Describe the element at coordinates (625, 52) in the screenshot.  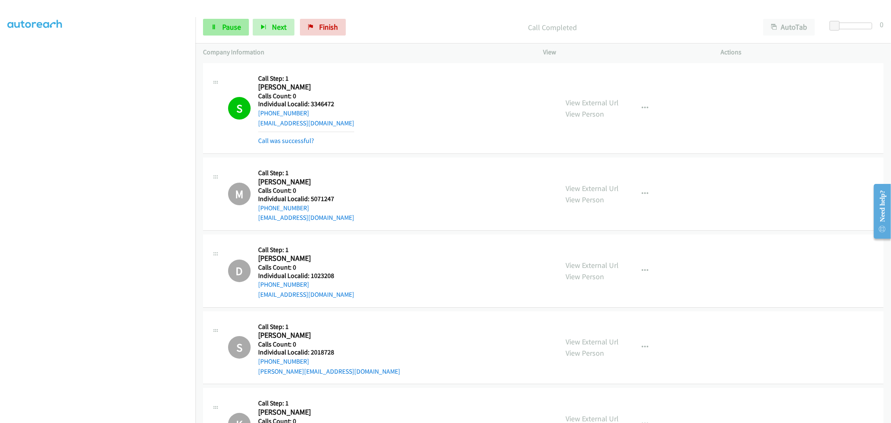
I see `p: View` at that location.